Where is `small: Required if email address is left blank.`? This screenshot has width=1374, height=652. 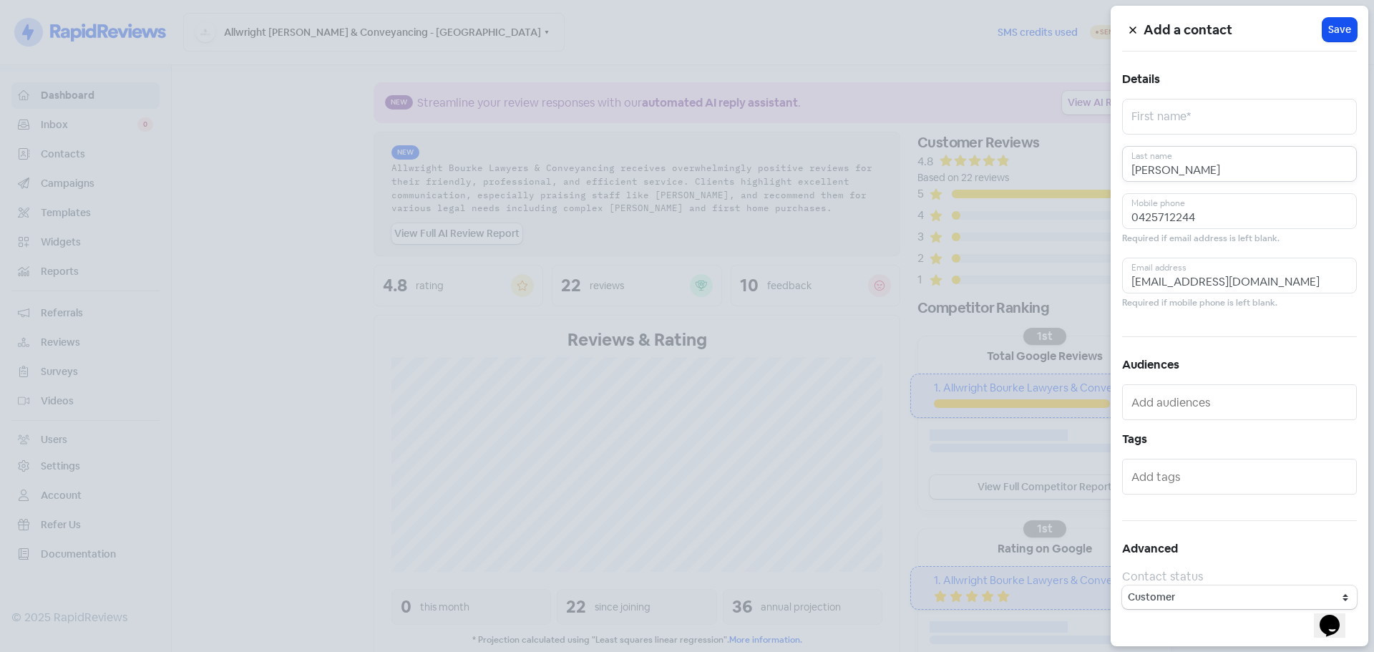
small: Required if email address is left blank. is located at coordinates (1201, 238).